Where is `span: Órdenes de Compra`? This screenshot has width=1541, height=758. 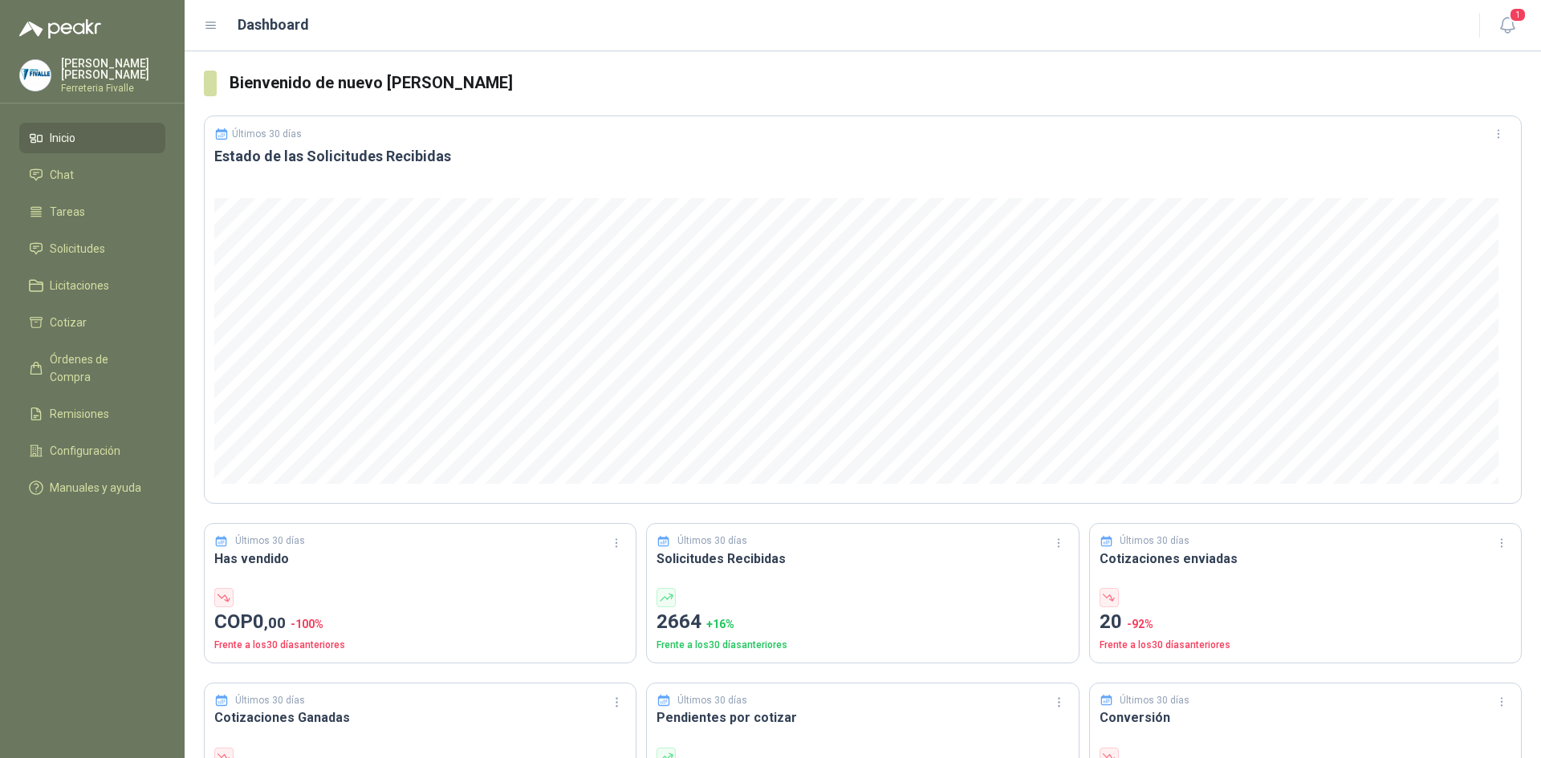
span: Órdenes de Compra is located at coordinates (100, 368).